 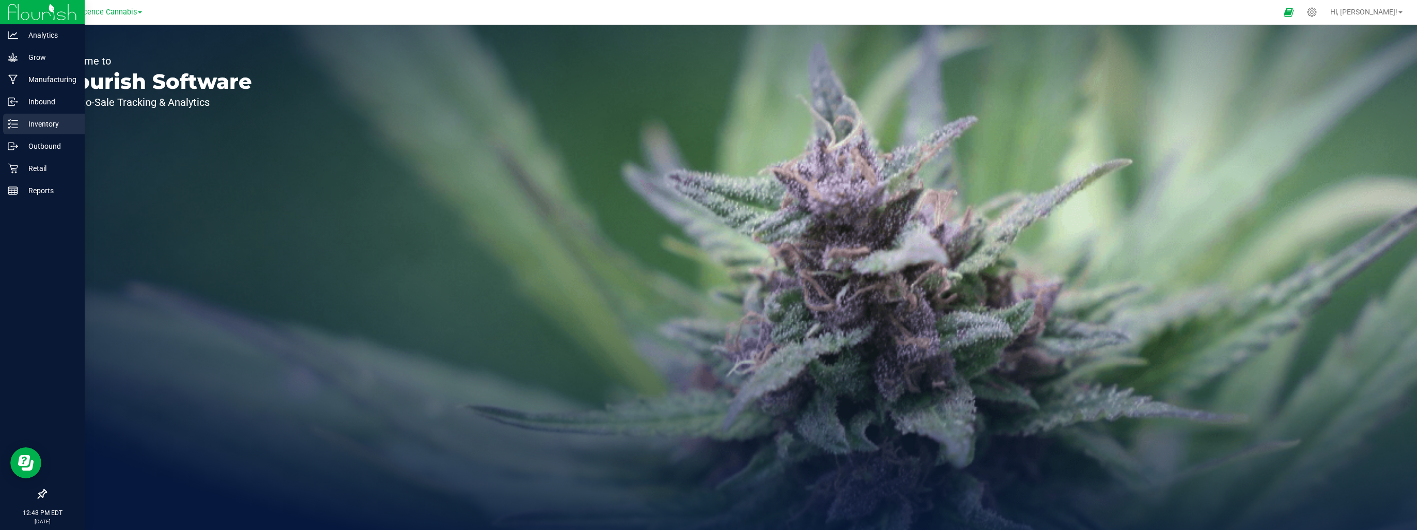 I want to click on p: Welcome to, so click(x=154, y=61).